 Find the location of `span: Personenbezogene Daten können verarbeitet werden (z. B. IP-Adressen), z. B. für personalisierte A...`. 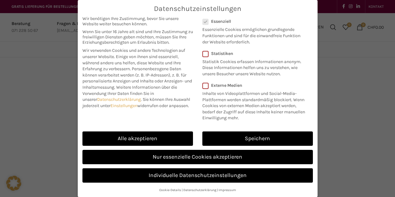

span: Personenbezogene Daten können verarbeitet werden (z. B. IP-Adressen), z. B. für personalisierte A... is located at coordinates (137, 78).